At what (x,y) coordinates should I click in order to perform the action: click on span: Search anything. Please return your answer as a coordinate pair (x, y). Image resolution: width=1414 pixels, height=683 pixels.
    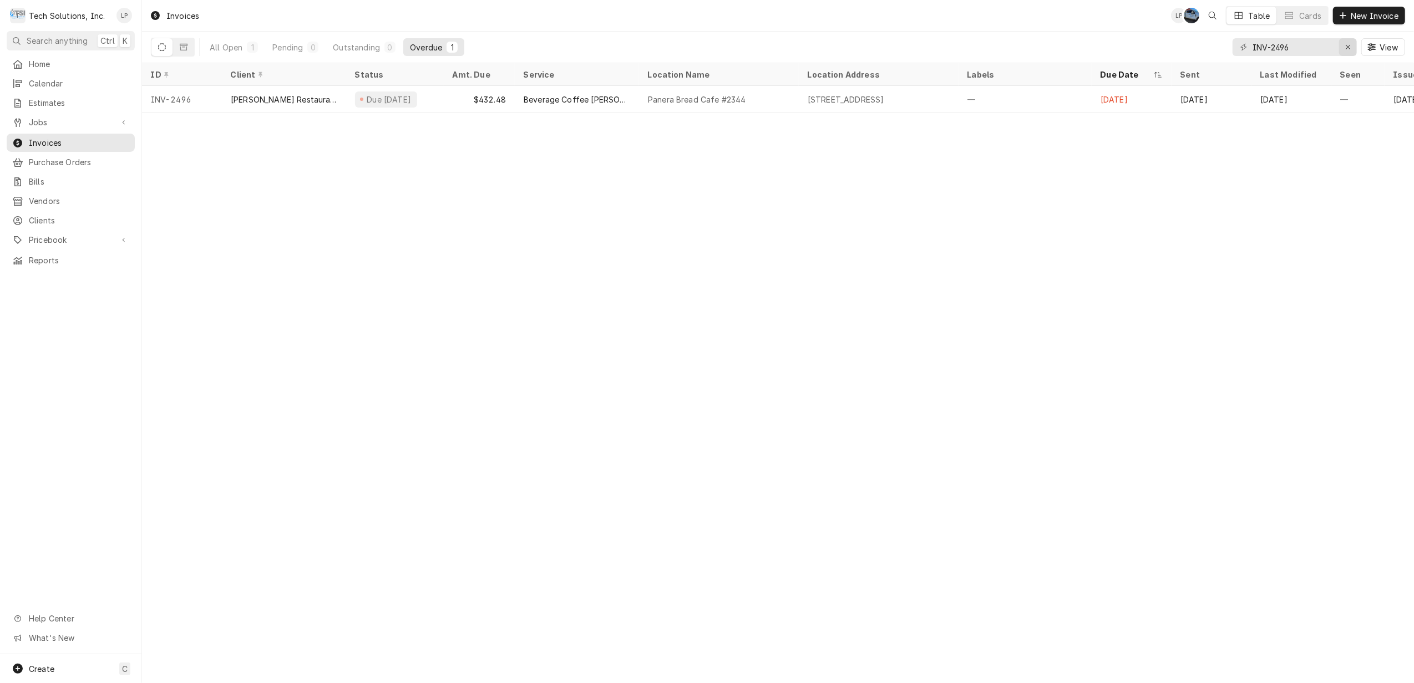
    Looking at the image, I should click on (57, 40).